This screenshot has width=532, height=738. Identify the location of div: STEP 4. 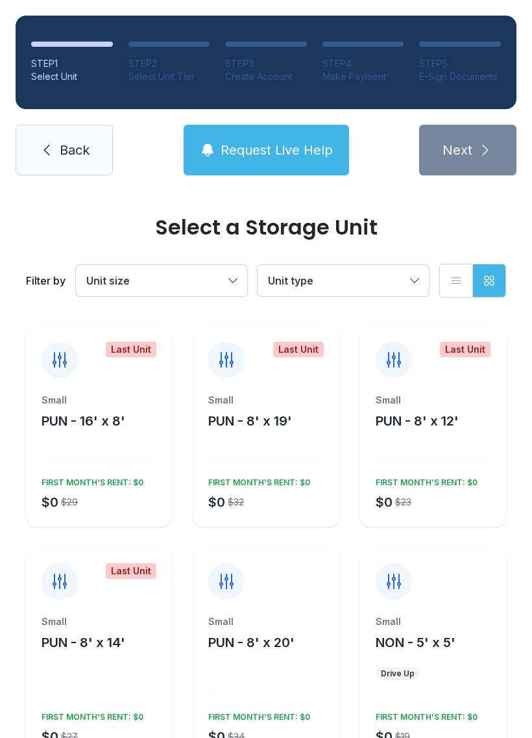
(364, 64).